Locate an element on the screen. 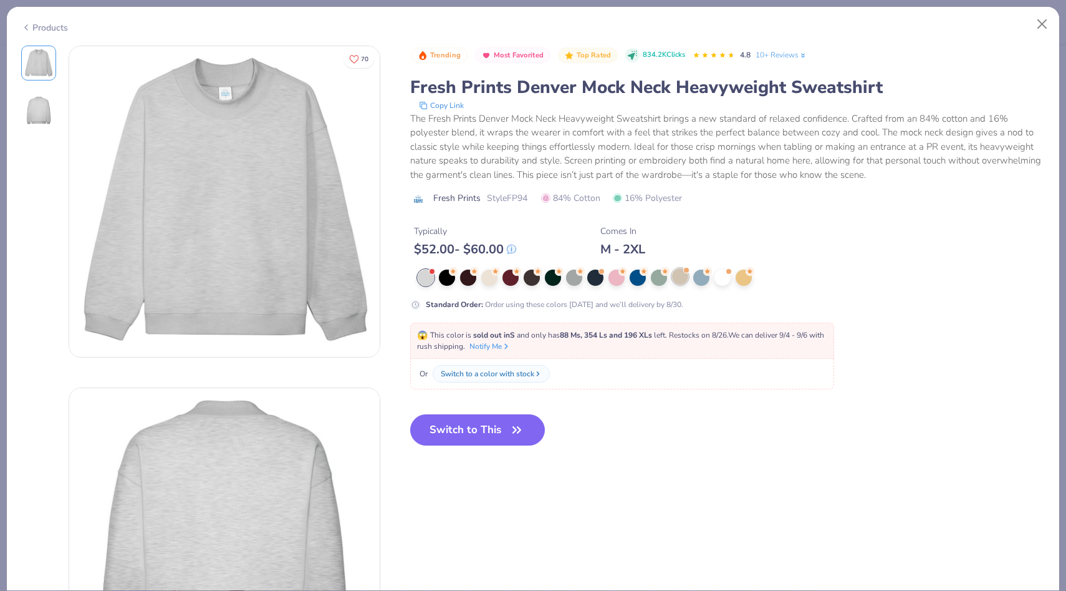 The image size is (1066, 591). span: 834.2K Clicks is located at coordinates (664, 55).